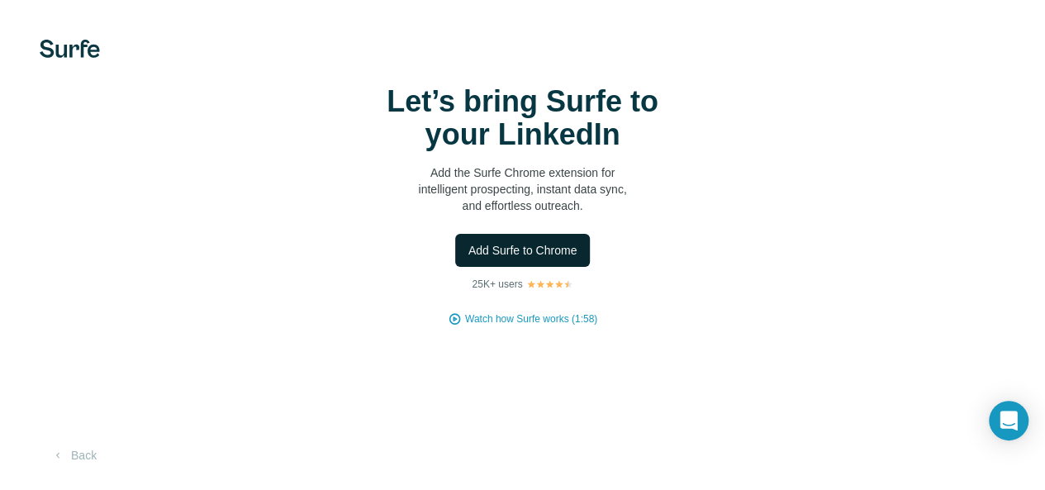 Image resolution: width=1045 pixels, height=490 pixels. What do you see at coordinates (523, 118) in the screenshot?
I see `h1: Let’s bring Surfe to your LinkedIn` at bounding box center [523, 118].